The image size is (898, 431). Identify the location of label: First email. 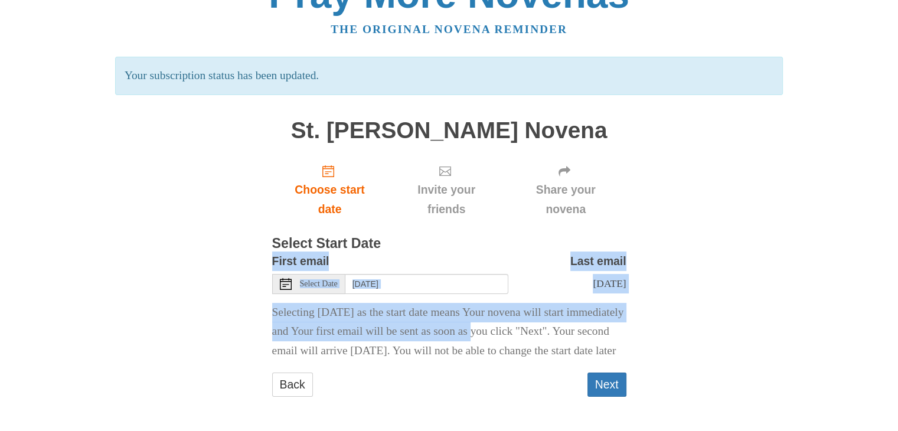
(301, 261).